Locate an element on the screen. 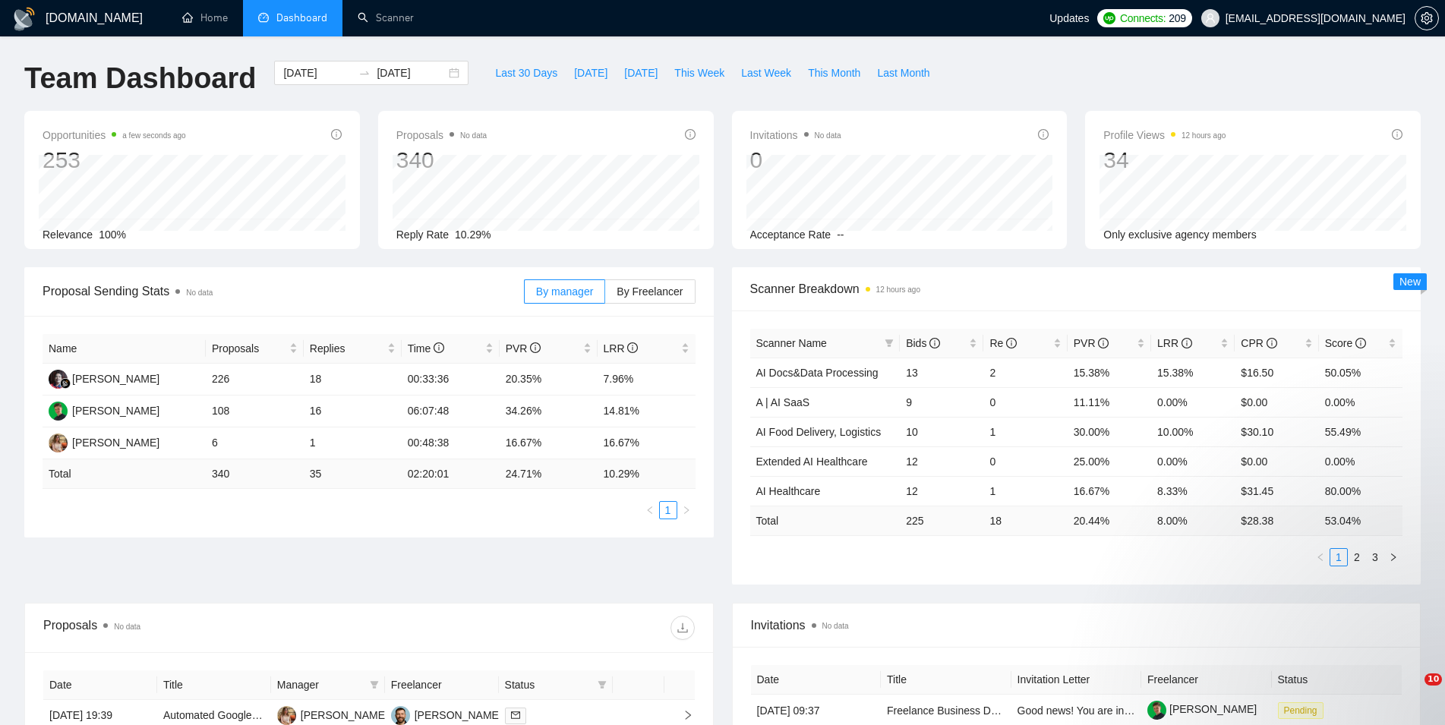 The image size is (1445, 725). th: Manager is located at coordinates (328, 685).